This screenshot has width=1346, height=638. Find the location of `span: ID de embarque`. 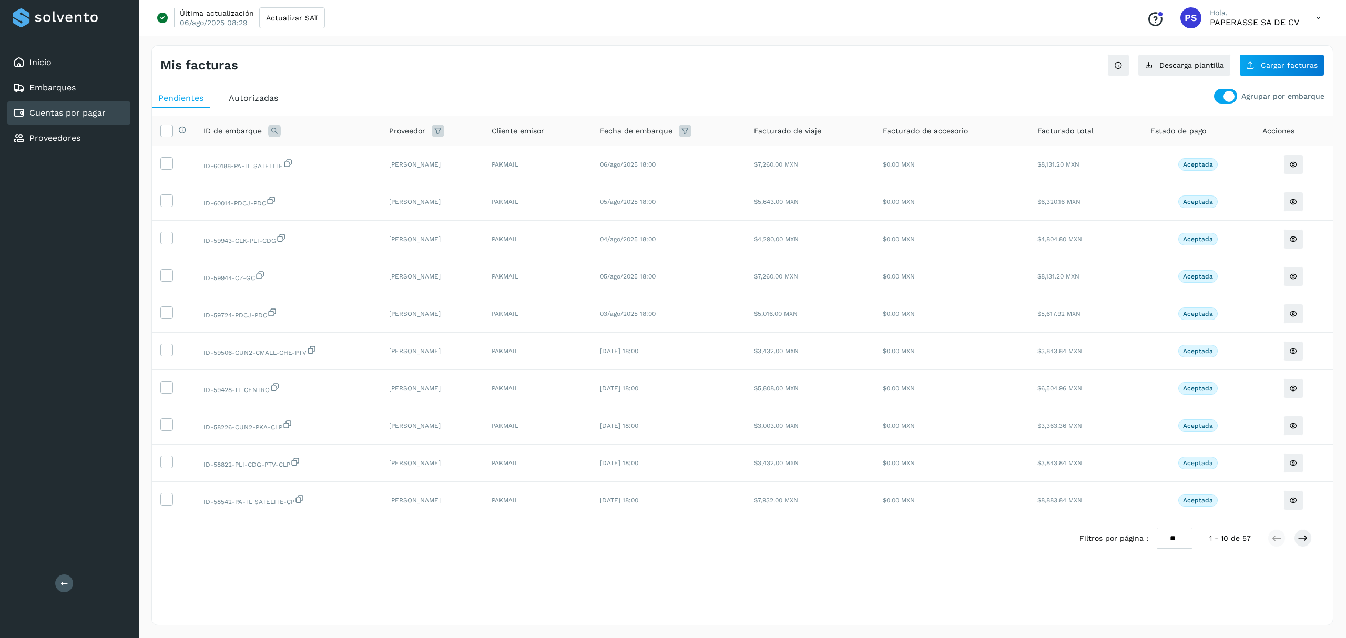

span: ID de embarque is located at coordinates (232, 131).